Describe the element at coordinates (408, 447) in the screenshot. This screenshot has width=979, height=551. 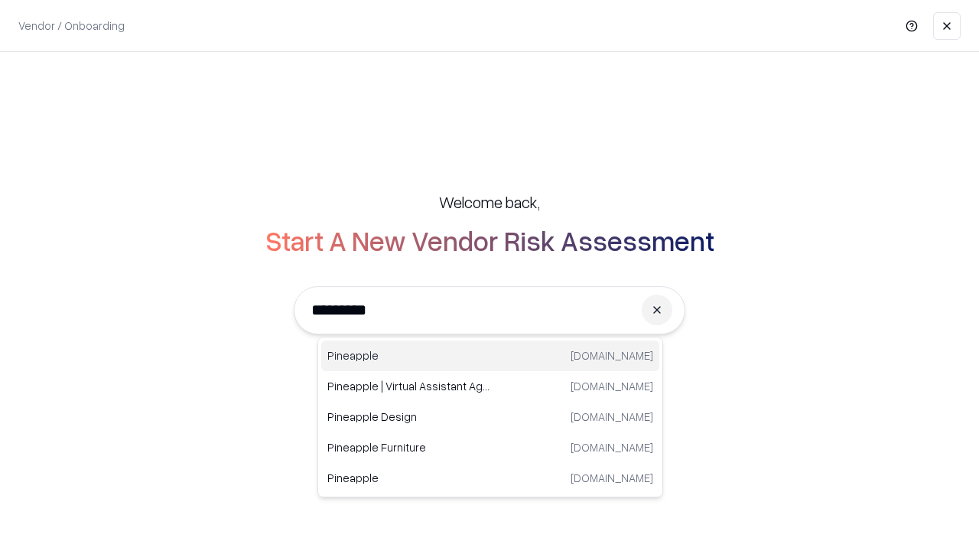
I see `p: Pineapple Furniture` at that location.